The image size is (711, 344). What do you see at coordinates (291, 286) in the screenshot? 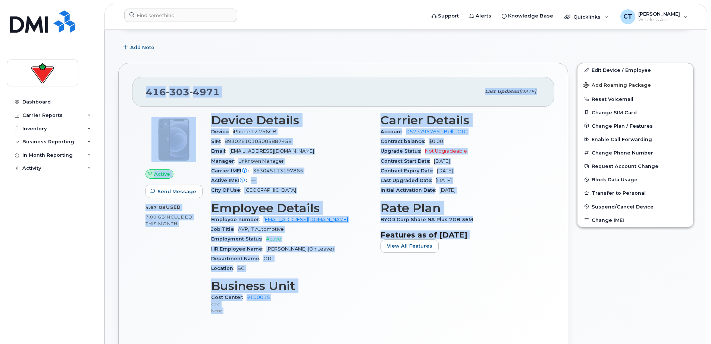
I see `h3: Business Unit` at bounding box center [291, 286].